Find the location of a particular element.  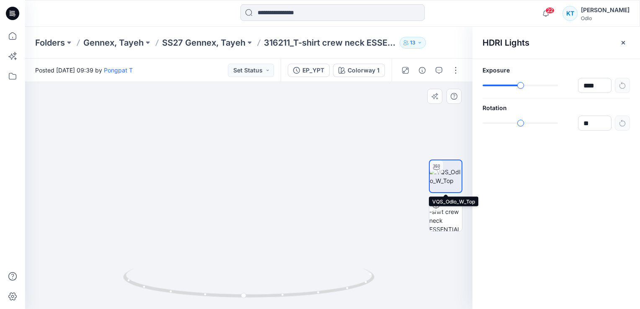

p: Rotation is located at coordinates (556, 108).